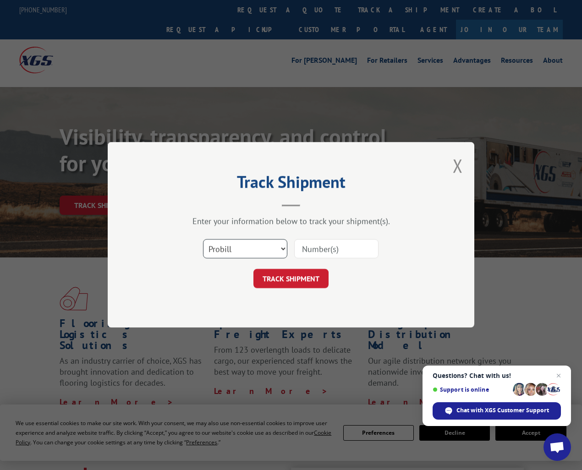 The width and height of the screenshot is (582, 470). Describe the element at coordinates (558, 448) in the screenshot. I see `div: Open chat` at that location.